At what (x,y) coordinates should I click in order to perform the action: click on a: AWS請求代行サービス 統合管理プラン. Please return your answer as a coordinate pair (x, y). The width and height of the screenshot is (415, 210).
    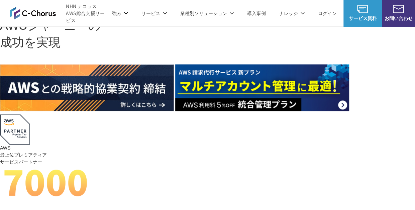
    Looking at the image, I should click on (262, 88).